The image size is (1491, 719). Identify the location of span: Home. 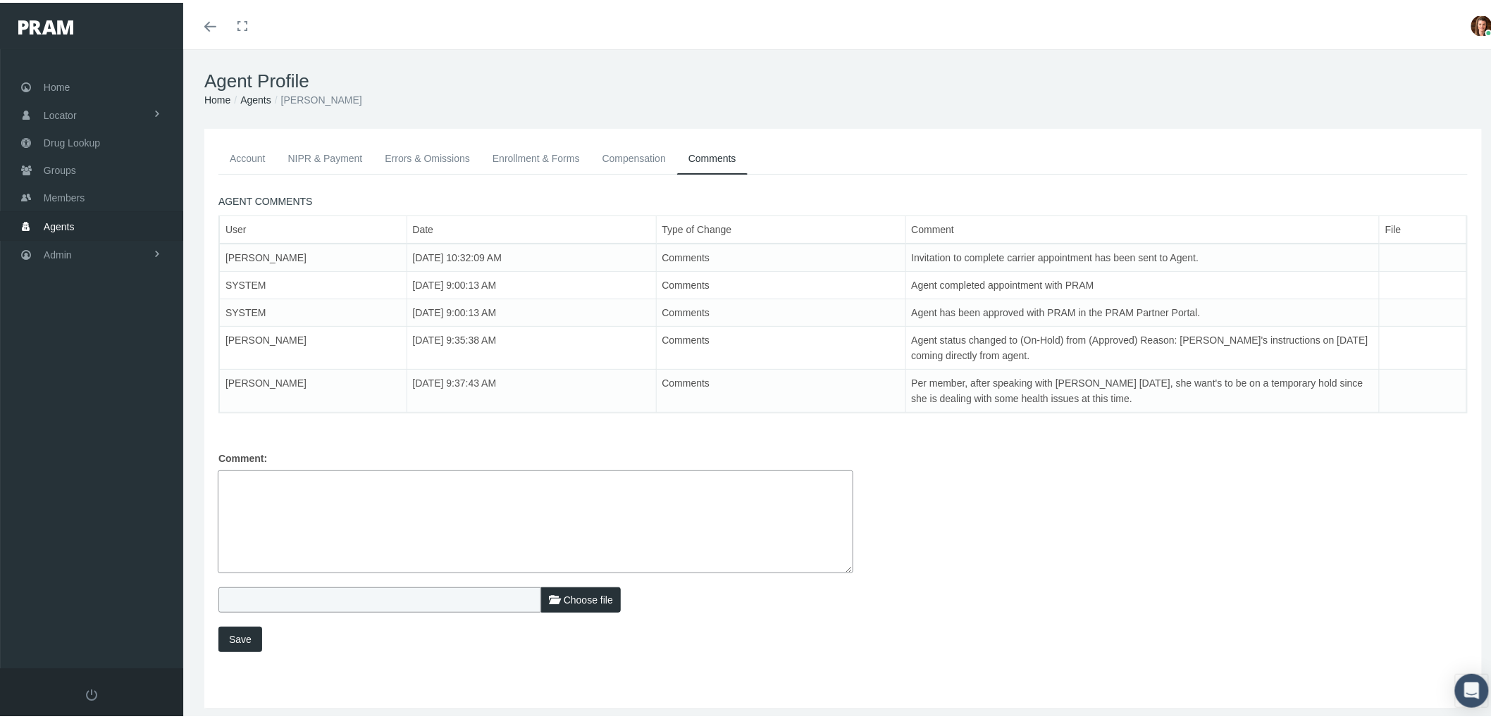
(56, 85).